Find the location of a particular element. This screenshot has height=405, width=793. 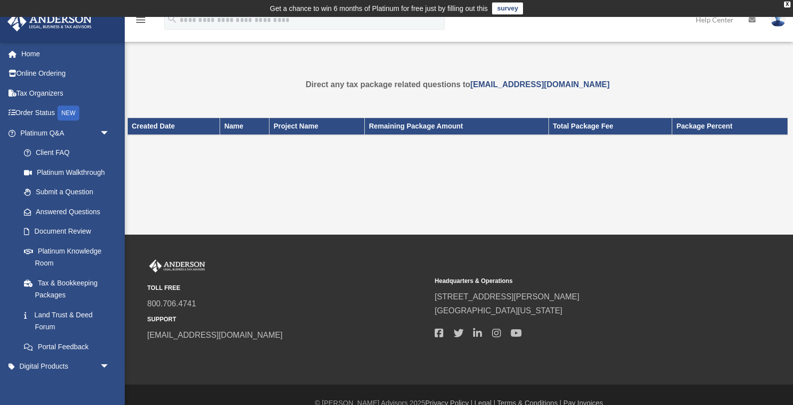

th: Project Name is located at coordinates (317, 127).